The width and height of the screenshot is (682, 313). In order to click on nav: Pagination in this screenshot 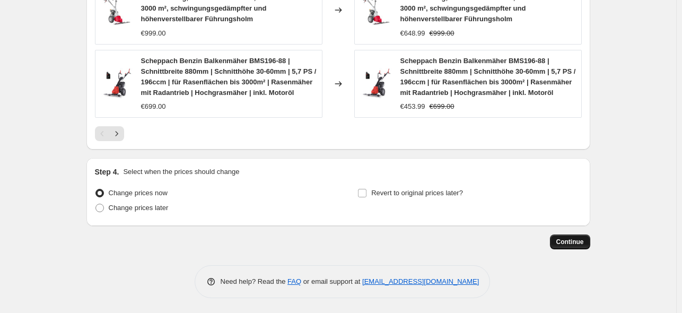, I will do `click(109, 134)`.